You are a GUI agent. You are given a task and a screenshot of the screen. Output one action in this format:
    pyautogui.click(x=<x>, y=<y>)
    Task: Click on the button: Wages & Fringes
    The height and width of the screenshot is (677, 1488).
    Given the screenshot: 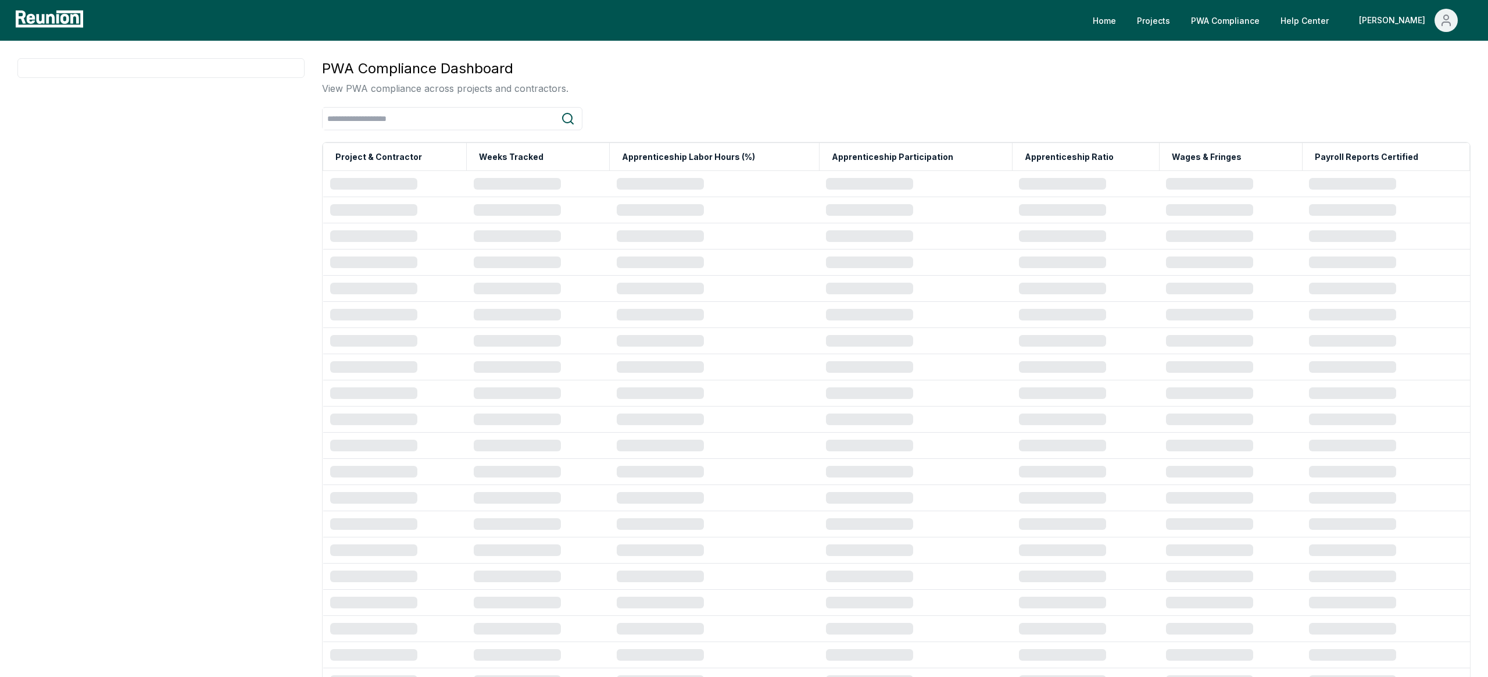 What is the action you would take?
    pyautogui.click(x=1207, y=157)
    